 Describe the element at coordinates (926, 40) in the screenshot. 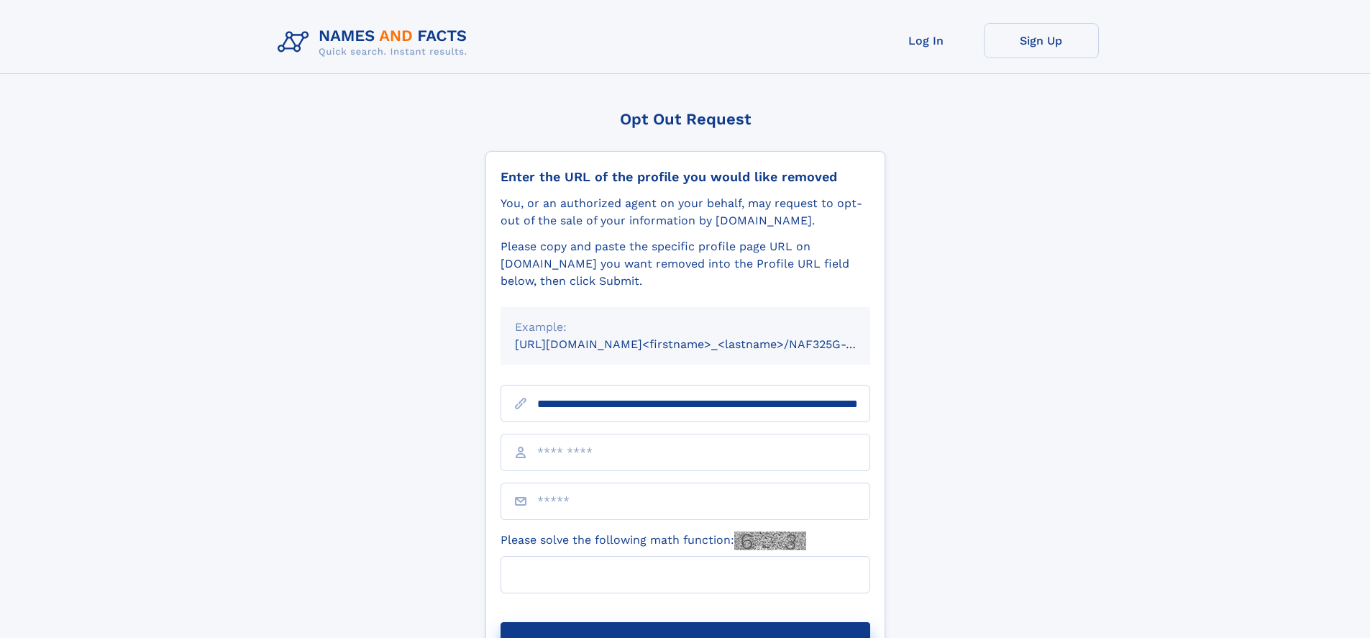

I see `a: Log In` at that location.